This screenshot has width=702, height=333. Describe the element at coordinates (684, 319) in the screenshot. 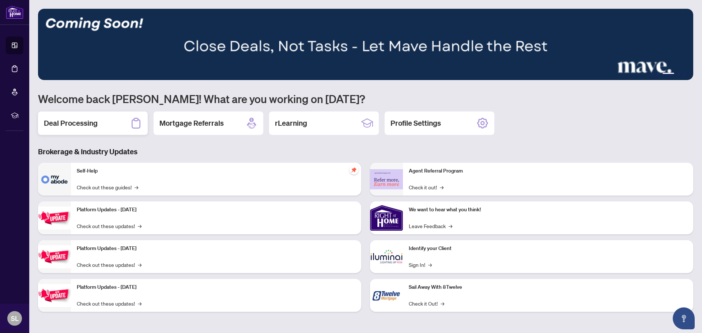

I see `button: Open asap` at that location.